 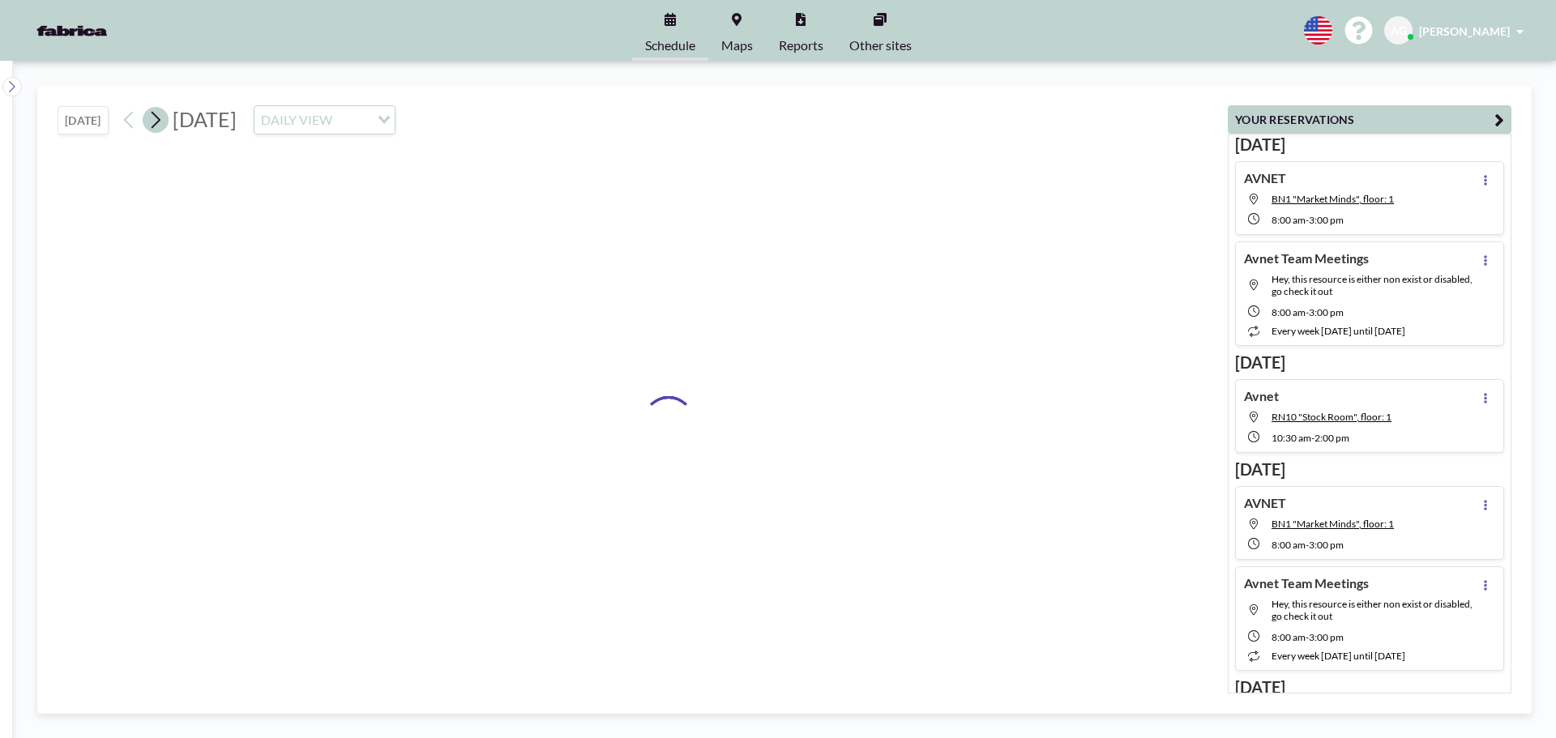 I want to click on button: YOUR RESERVATIONS, so click(x=1369, y=119).